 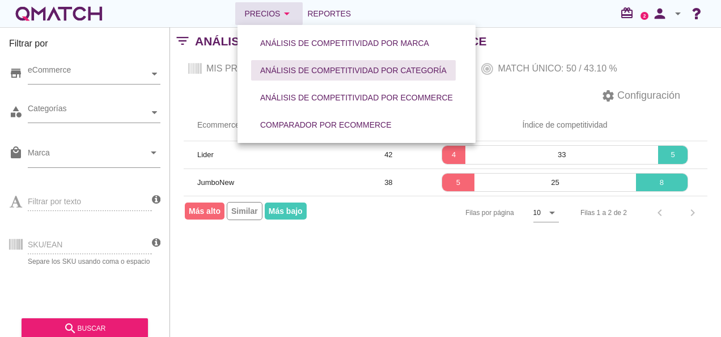 I want to click on td: 38, so click(x=388, y=182).